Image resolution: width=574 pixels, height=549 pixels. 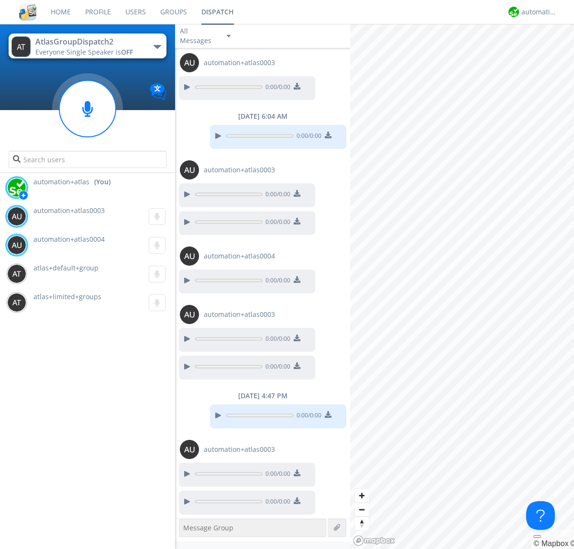 What do you see at coordinates (66, 268) in the screenshot?
I see `span: atlas+default+group` at bounding box center [66, 268].